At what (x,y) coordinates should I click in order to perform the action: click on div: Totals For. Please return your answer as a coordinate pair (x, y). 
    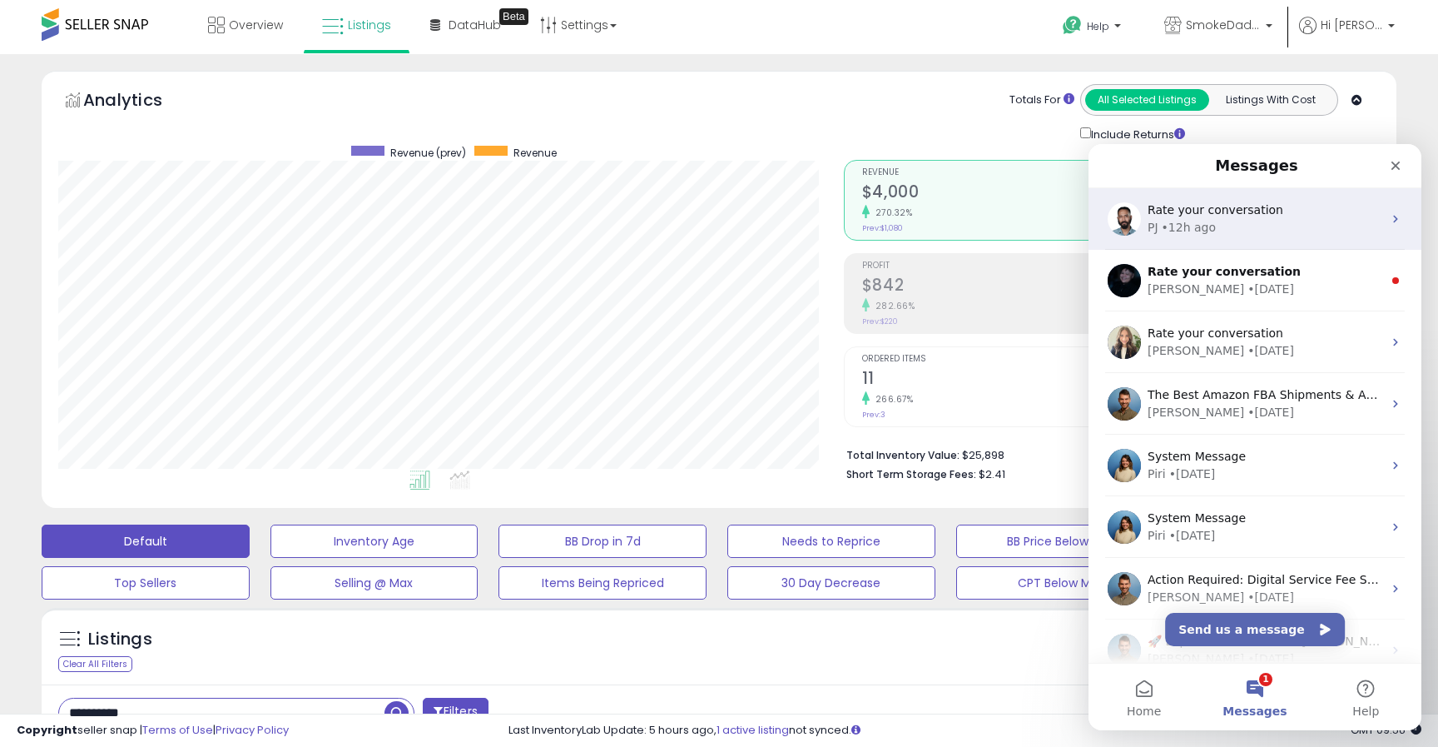
    Looking at the image, I should click on (1042, 100).